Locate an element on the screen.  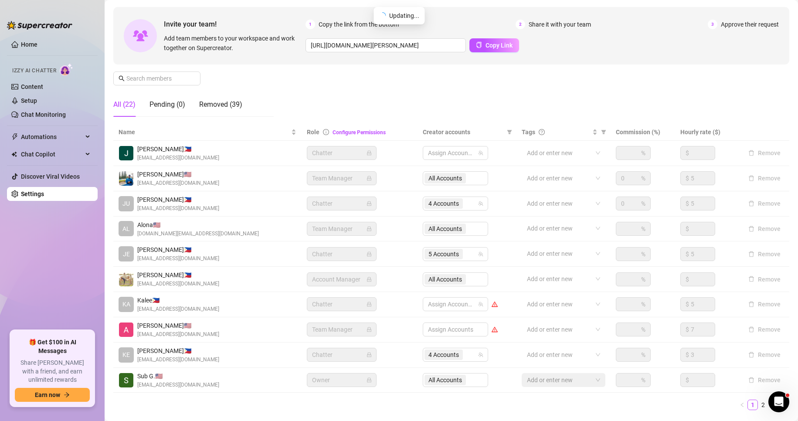
span: Copy Link is located at coordinates (499, 45).